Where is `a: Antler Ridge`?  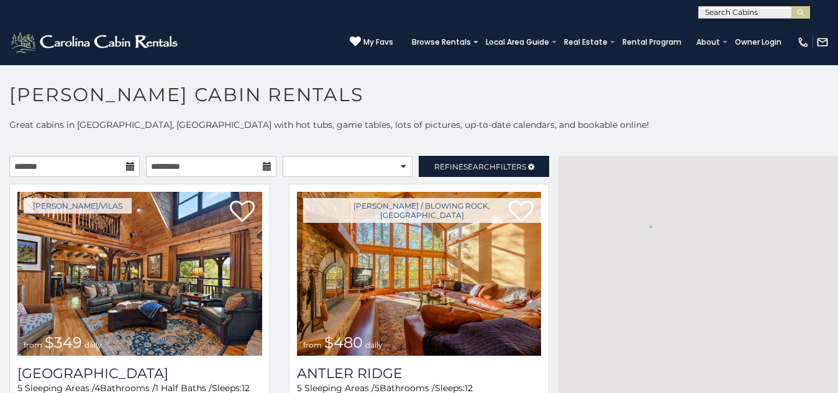
a: Antler Ridge is located at coordinates (419, 373).